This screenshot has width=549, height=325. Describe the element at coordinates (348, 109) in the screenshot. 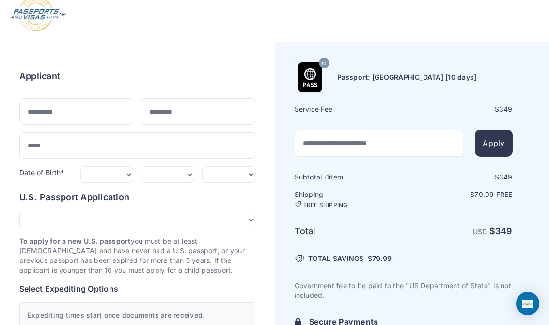

I see `h6: Service Fee` at that location.